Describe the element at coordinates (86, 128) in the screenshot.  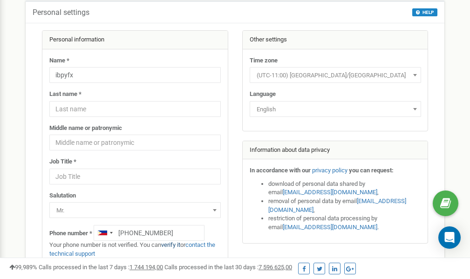
I see `label: Middle name or patronymic` at that location.